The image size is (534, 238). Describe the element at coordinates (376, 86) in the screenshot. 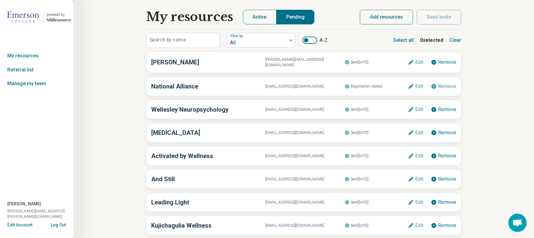

I see `span: Registration started` at that location.